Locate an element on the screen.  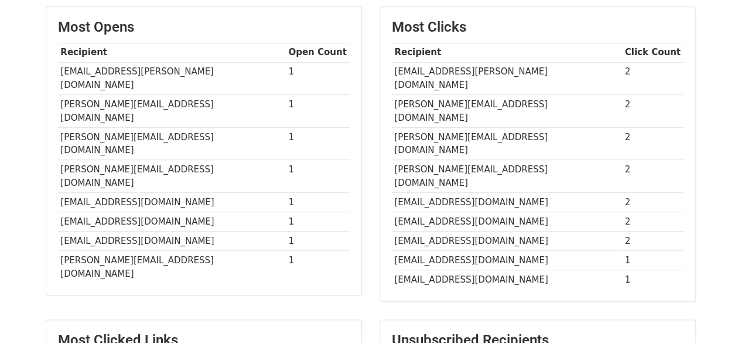
th: Open Count is located at coordinates (318, 52).